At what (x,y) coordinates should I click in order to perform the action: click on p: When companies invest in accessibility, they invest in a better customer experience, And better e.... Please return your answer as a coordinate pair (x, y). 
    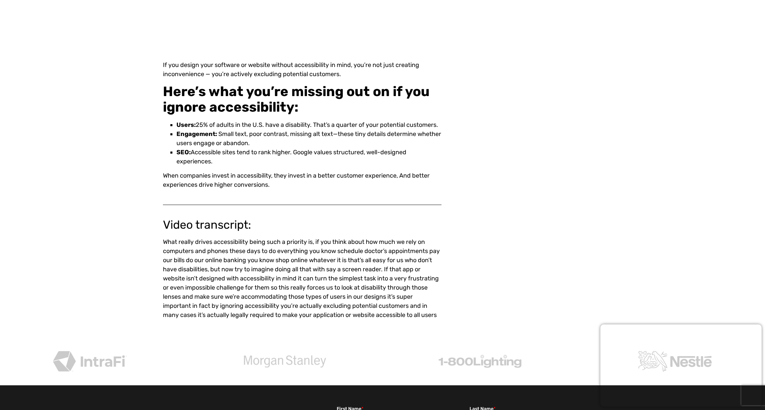
    Looking at the image, I should click on (302, 180).